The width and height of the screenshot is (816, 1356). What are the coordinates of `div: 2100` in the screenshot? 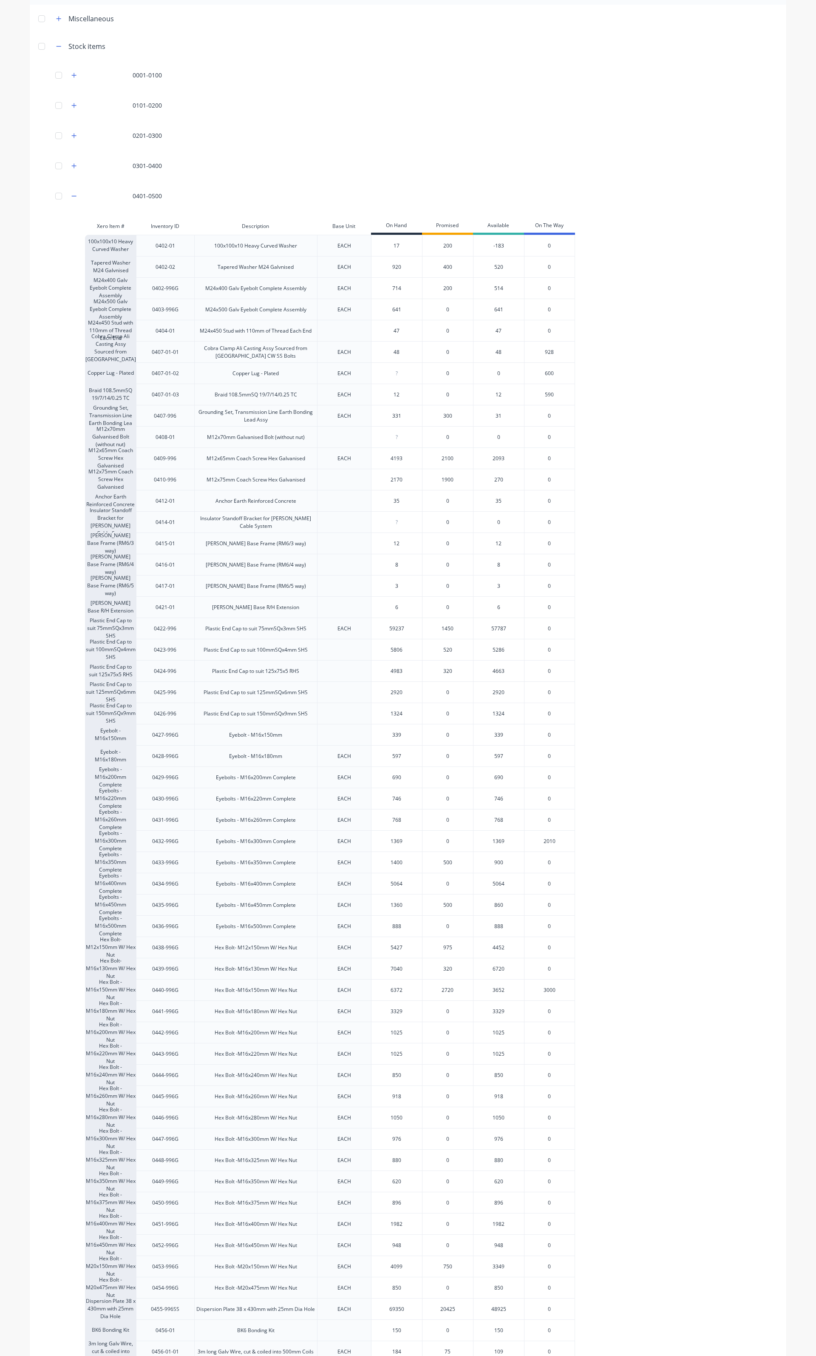 It's located at (448, 458).